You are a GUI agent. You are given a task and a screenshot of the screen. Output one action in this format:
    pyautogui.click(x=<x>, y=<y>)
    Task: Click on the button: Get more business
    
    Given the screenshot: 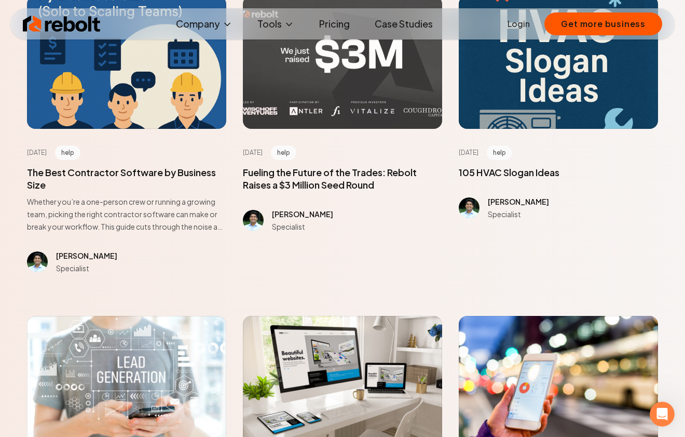 What is the action you would take?
    pyautogui.click(x=603, y=24)
    